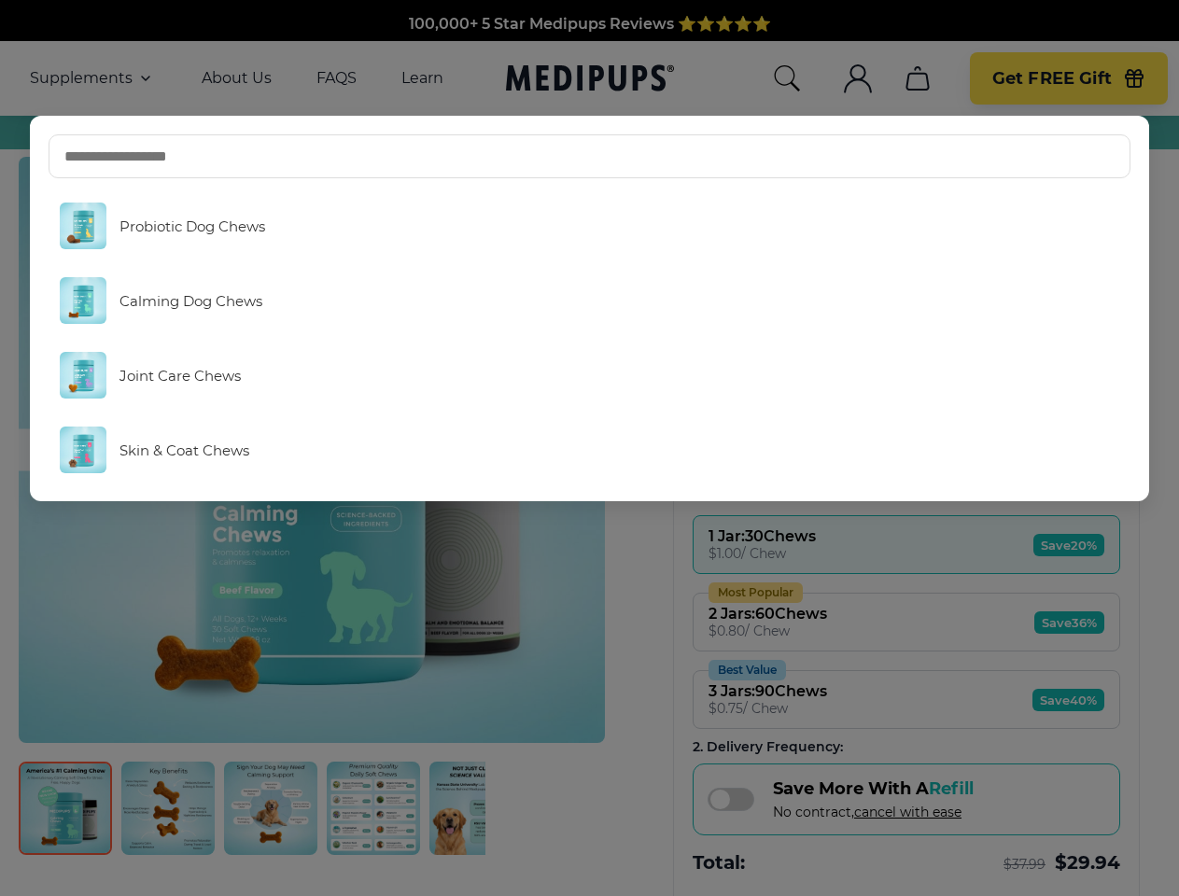  Describe the element at coordinates (83, 450) in the screenshot. I see `img: Skin & Coat Chews` at that location.